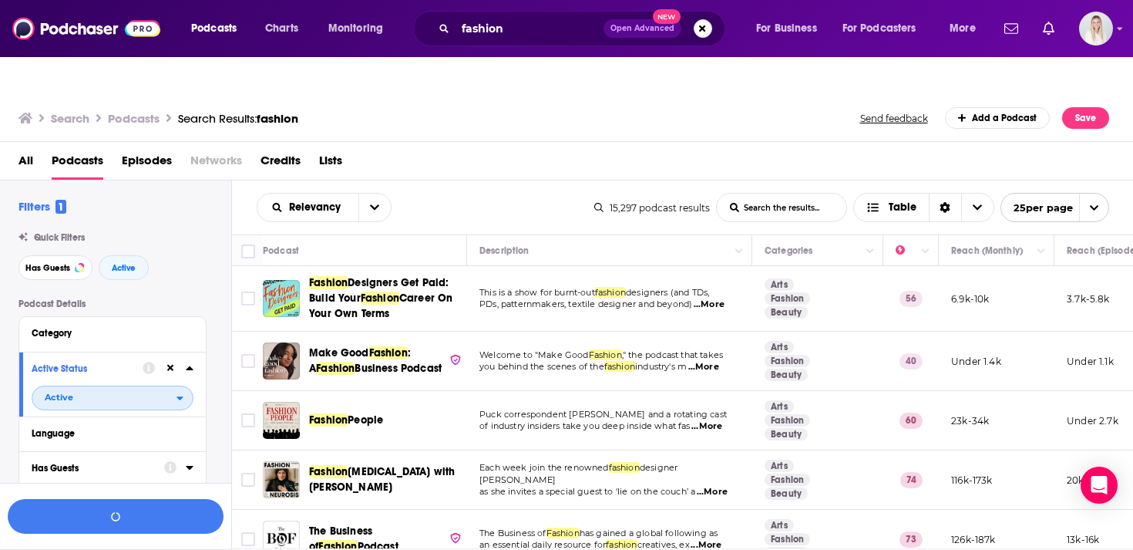 Image resolution: width=1133 pixels, height=550 pixels. I want to click on span: Active, so click(123, 267).